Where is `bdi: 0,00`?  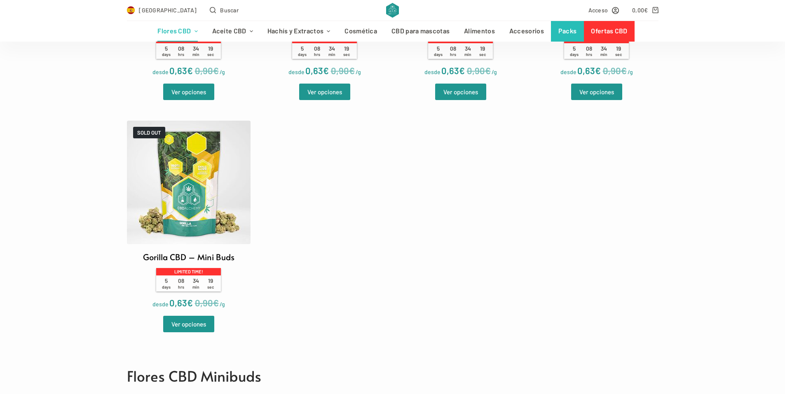 bdi: 0,00 is located at coordinates (640, 10).